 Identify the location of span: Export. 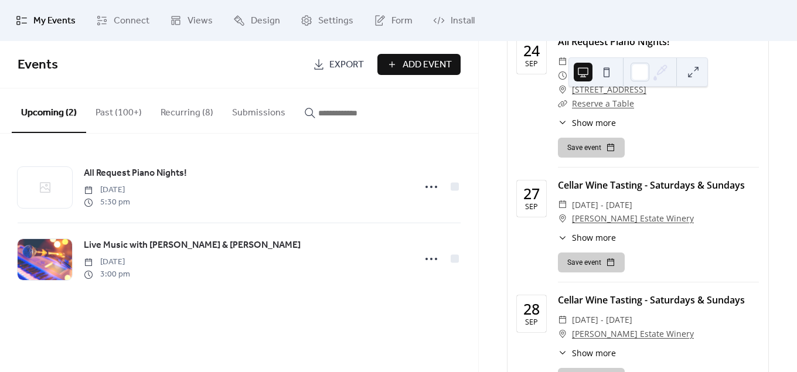
(347, 65).